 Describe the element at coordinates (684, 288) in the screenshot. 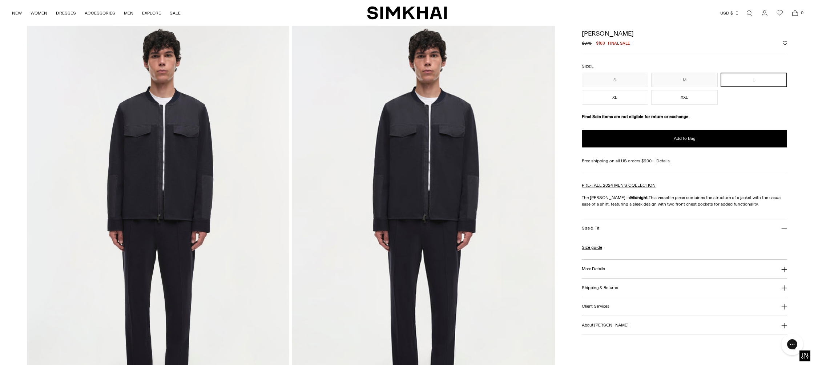

I see `button: Shipping & Returns` at that location.